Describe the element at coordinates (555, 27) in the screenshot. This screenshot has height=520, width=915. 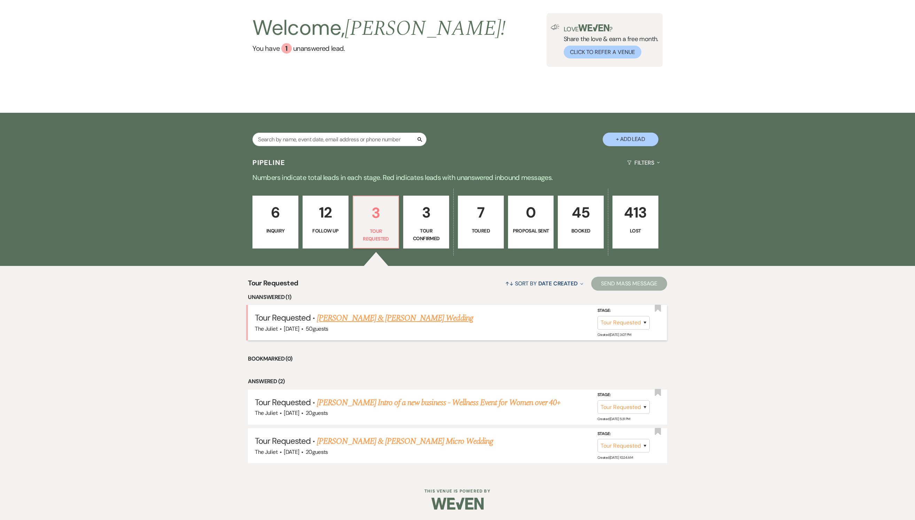
I see `img: loud-speaker-illustration.svg` at that location.